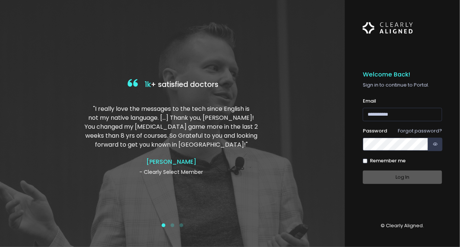 This screenshot has width=460, height=247. Describe the element at coordinates (375, 131) in the screenshot. I see `label: Password` at that location.